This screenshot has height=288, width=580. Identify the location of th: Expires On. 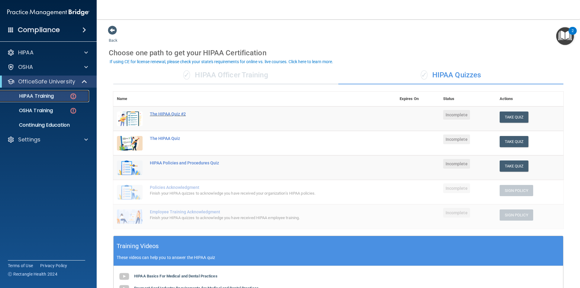
(418, 99).